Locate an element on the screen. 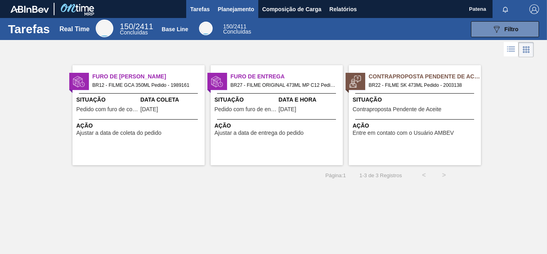 This screenshot has width=547, height=254. span: BR27 - FILME ORIGINAL 473ML MP C12 Pedido - 2007312 is located at coordinates (283, 85).